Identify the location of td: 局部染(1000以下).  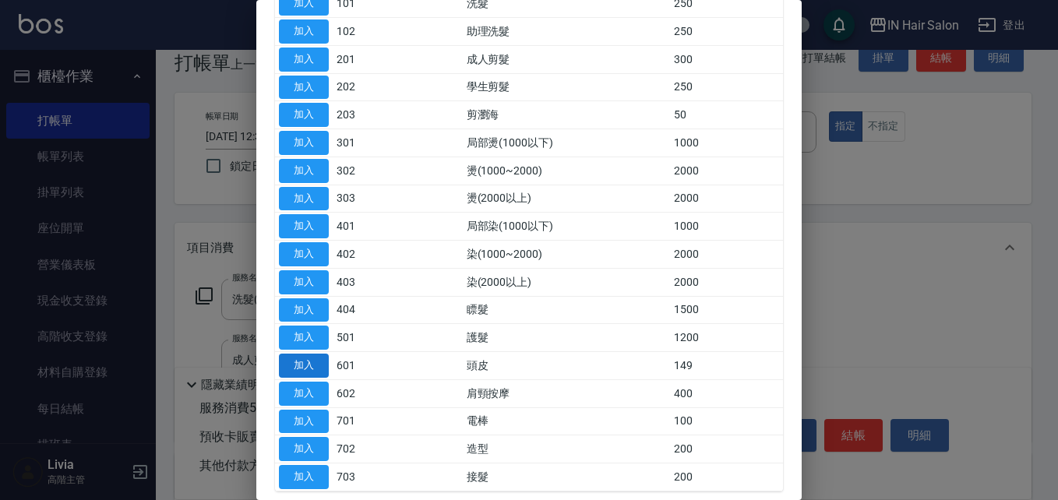
(566, 227).